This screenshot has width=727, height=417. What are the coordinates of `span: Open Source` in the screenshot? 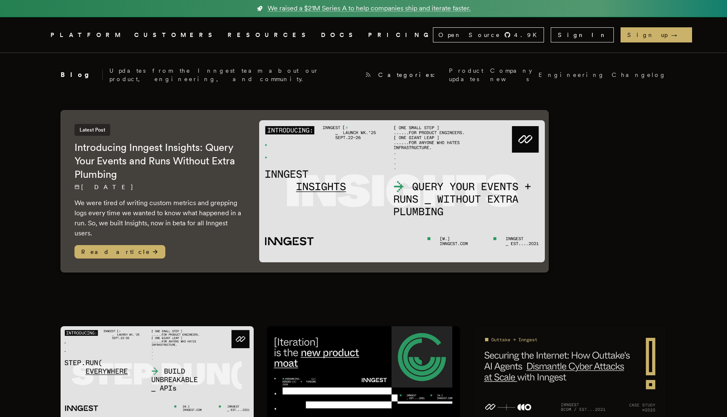 It's located at (469, 35).